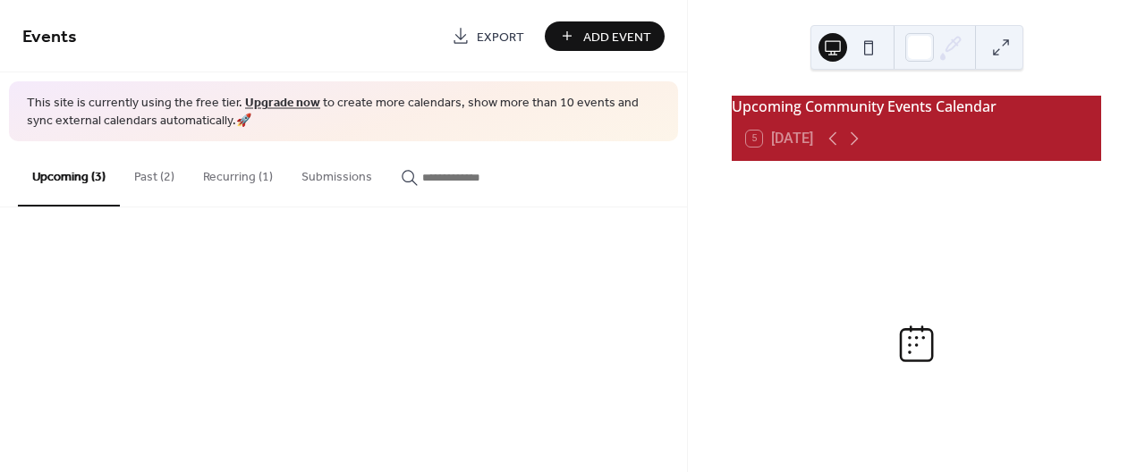 Image resolution: width=1145 pixels, height=472 pixels. I want to click on span: Export, so click(500, 37).